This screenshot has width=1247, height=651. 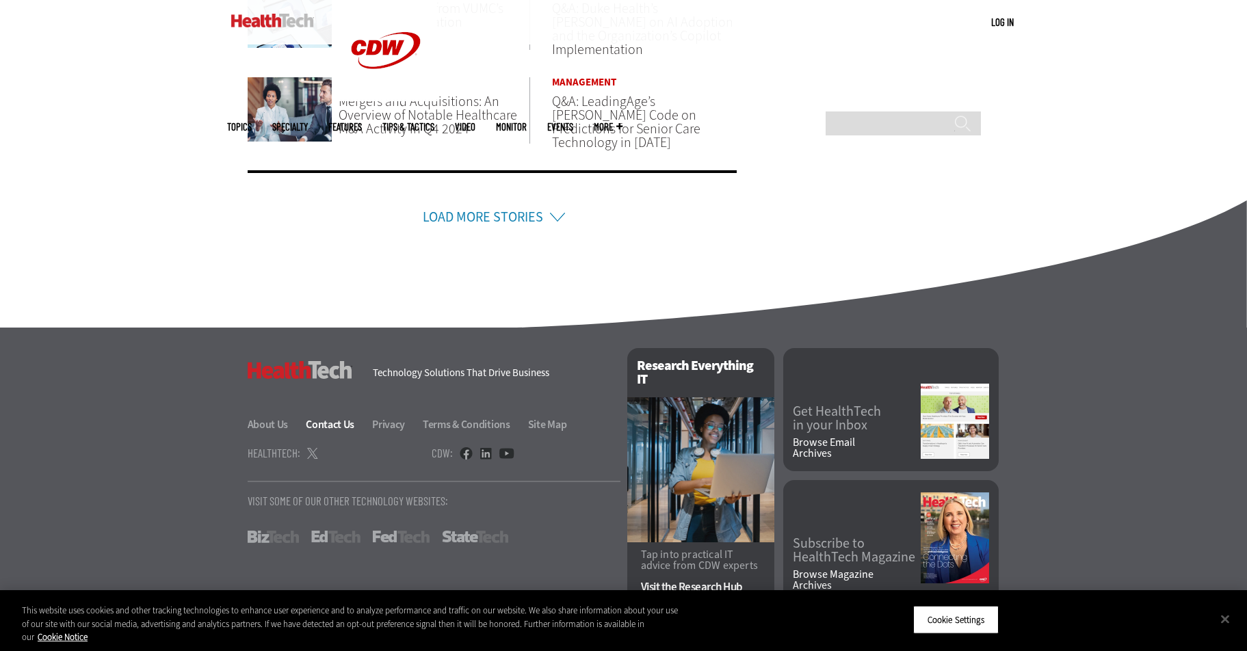 I want to click on p: Visit Some Of Our Other Technology Websites:, so click(x=434, y=501).